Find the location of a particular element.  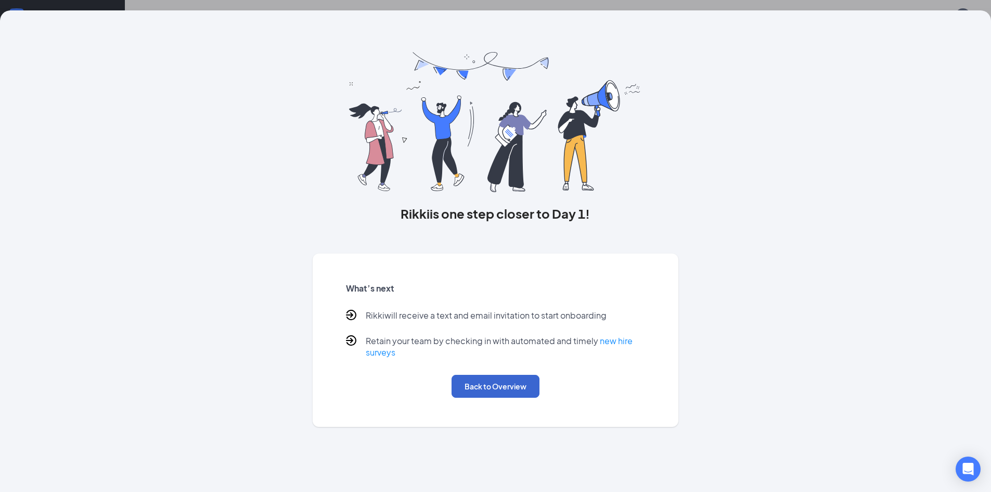

p: Retain your team by checking in with automated and timely is located at coordinates (506, 347).